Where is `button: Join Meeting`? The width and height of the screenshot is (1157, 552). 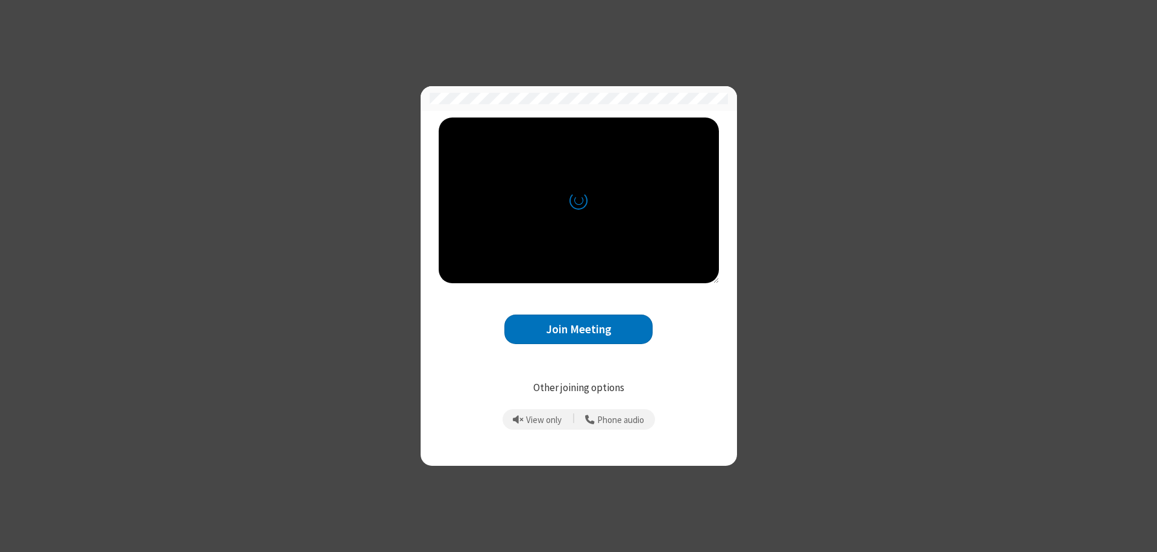 button: Join Meeting is located at coordinates (578, 329).